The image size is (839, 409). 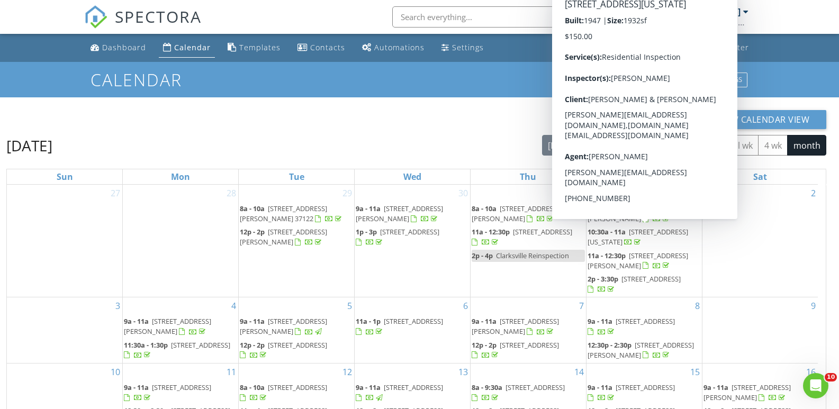 I want to click on a: SPECTORA, so click(x=143, y=25).